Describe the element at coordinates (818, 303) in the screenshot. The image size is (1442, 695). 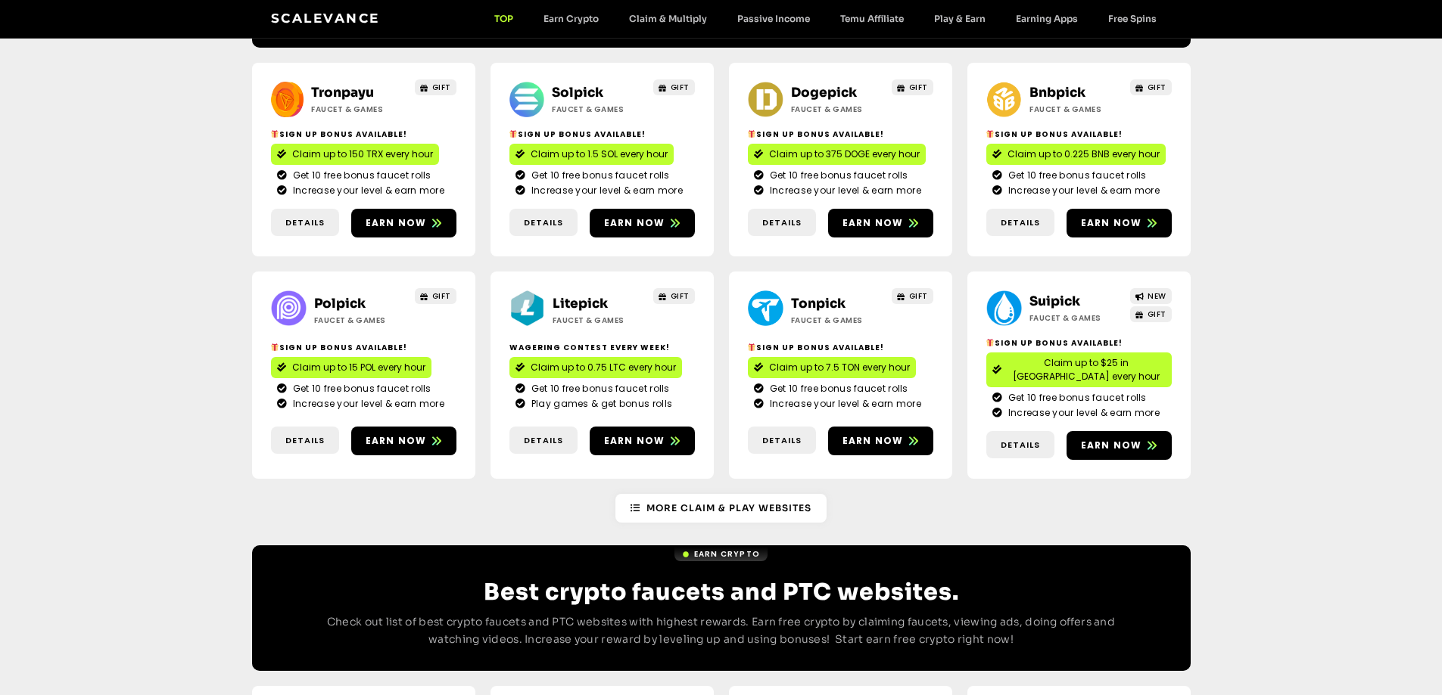
I see `a: Tonpick` at that location.